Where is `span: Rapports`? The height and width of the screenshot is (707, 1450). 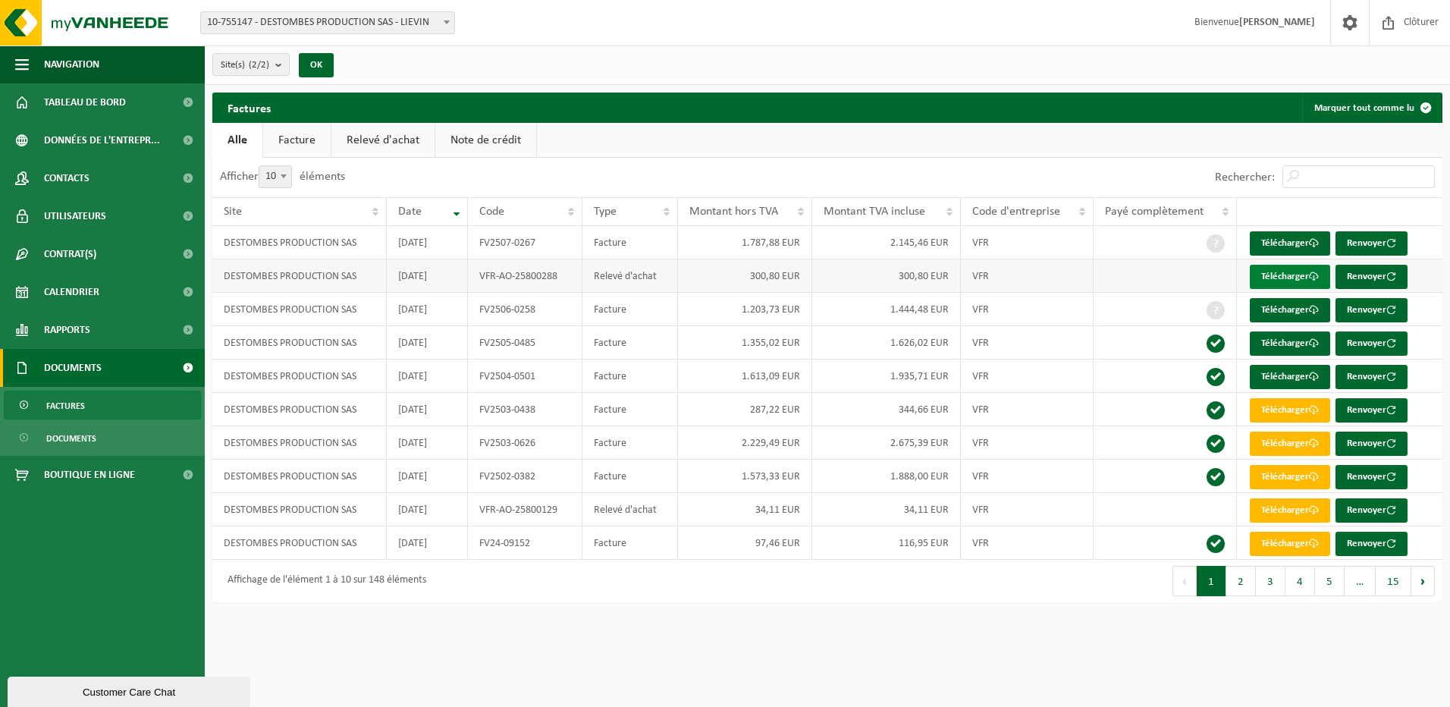
span: Rapports is located at coordinates (67, 330).